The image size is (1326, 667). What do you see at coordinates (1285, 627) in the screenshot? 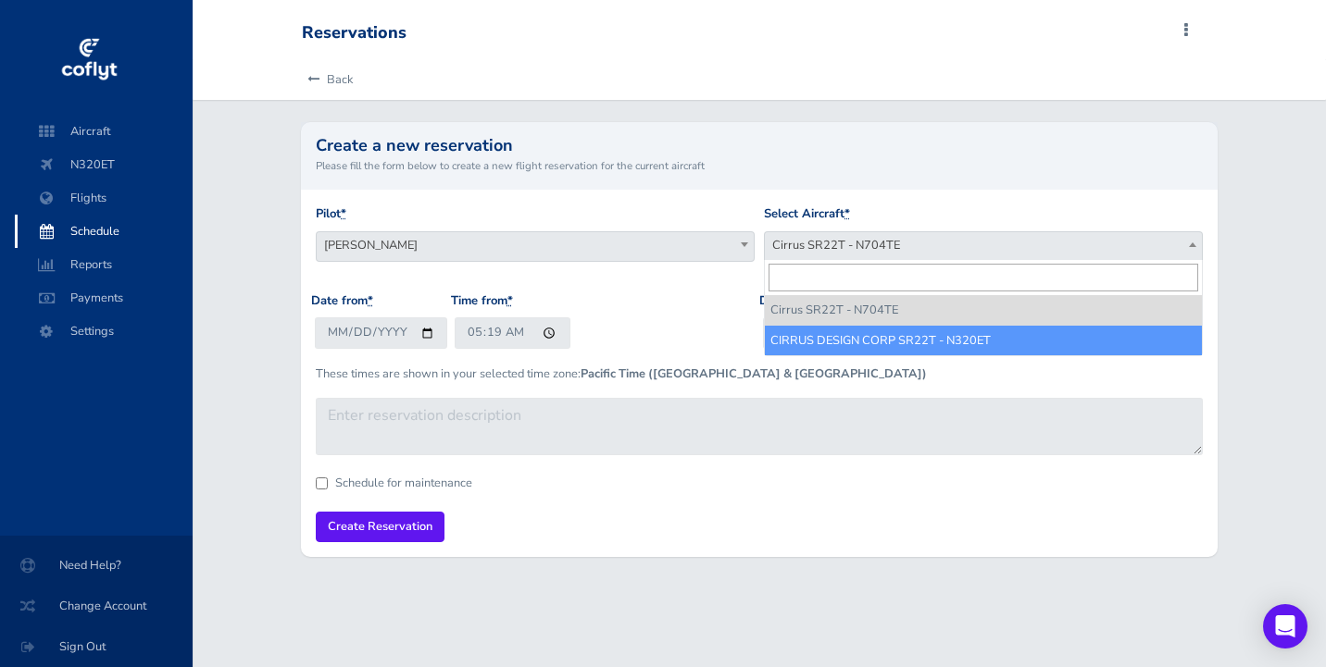
I see `div: Open Intercom Messenger` at bounding box center [1285, 627].